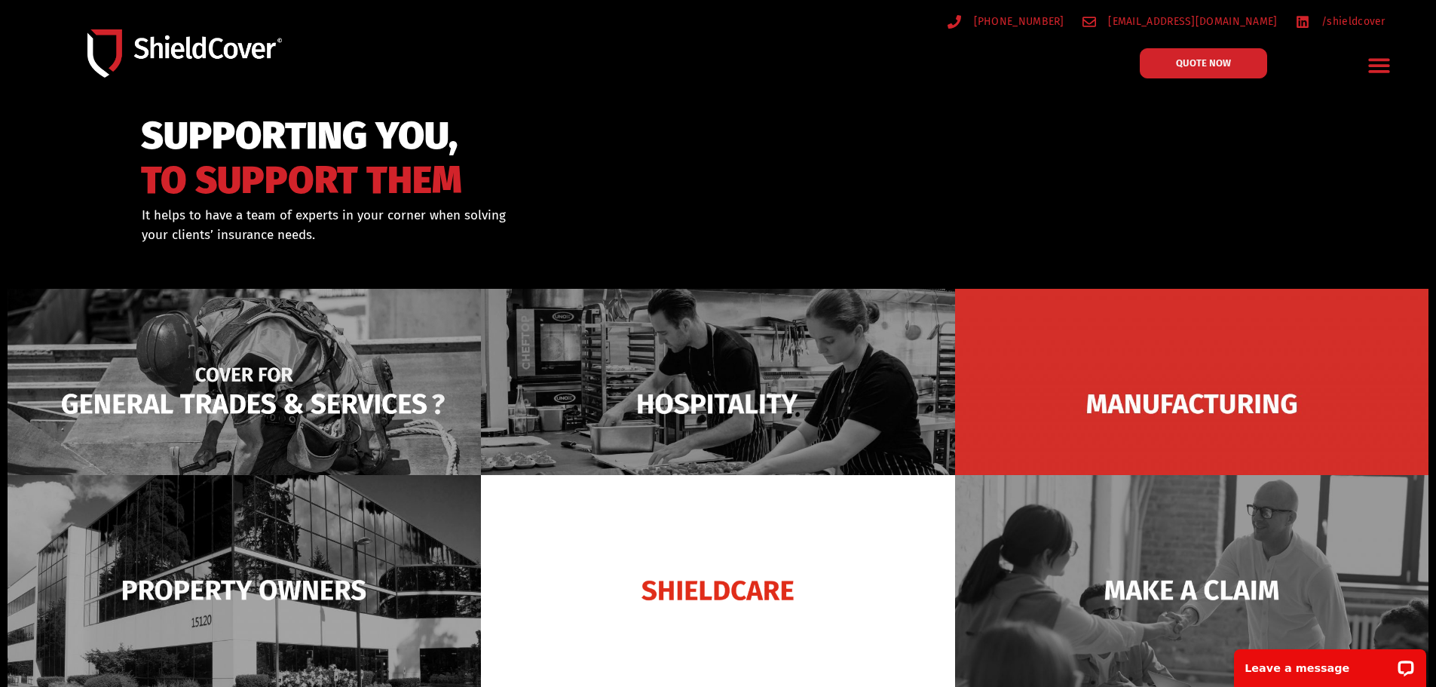 This screenshot has height=687, width=1436. I want to click on a: /shieldcover, so click(1340, 21).